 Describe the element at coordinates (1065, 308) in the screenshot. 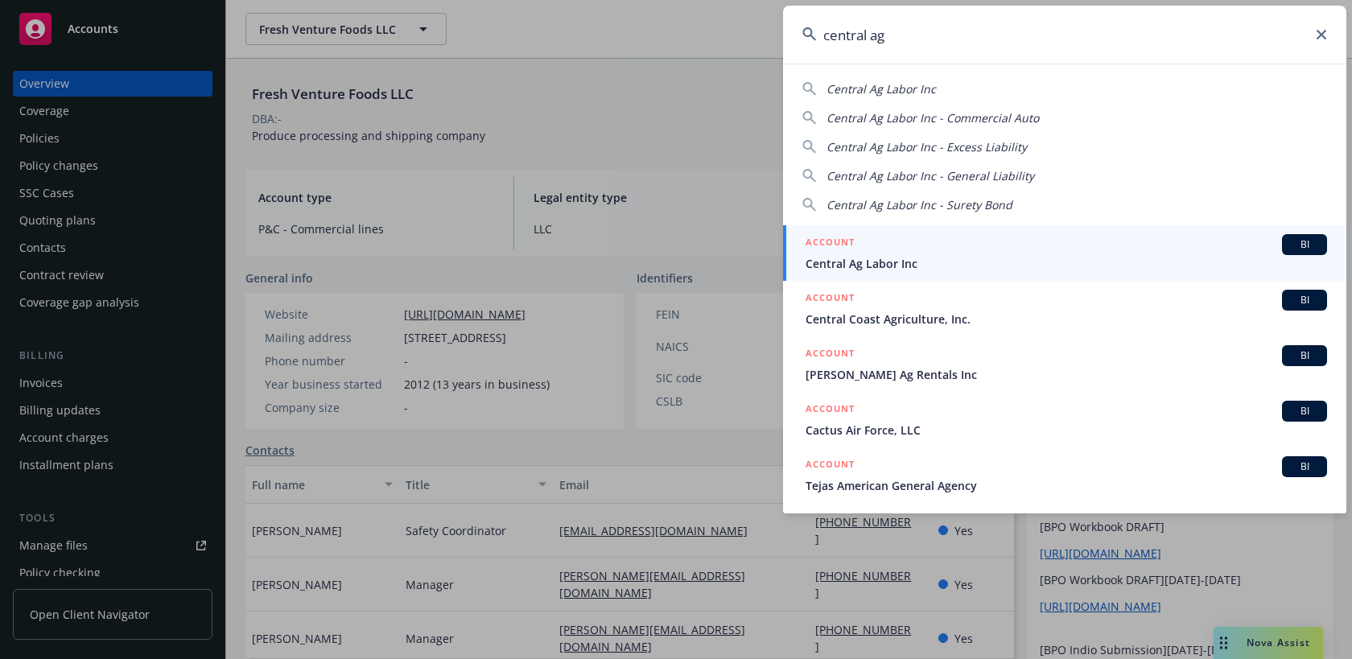

I see `a: ACCOUNTBICentral Coast Agriculture, Inc.` at that location.